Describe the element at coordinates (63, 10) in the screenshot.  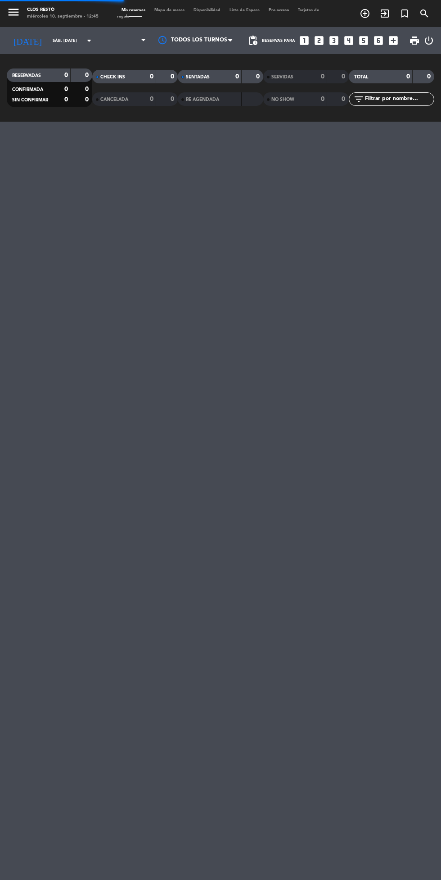
I see `div: Clos Restó` at that location.